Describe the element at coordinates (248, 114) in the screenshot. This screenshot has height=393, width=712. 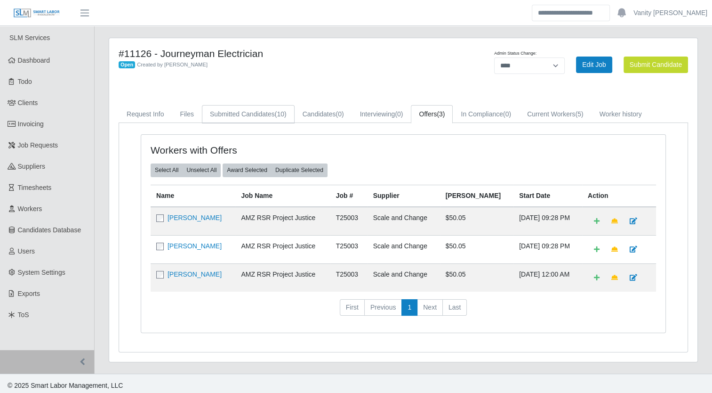
I see `a: Submitted Candidates` at that location.